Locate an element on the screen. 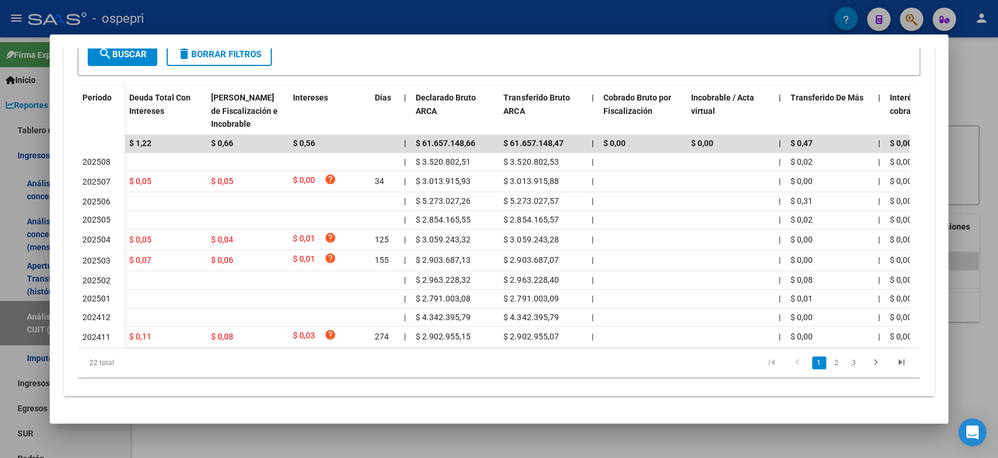  datatable-header-cell: Incobrable / Acta virtual is located at coordinates (730, 111).